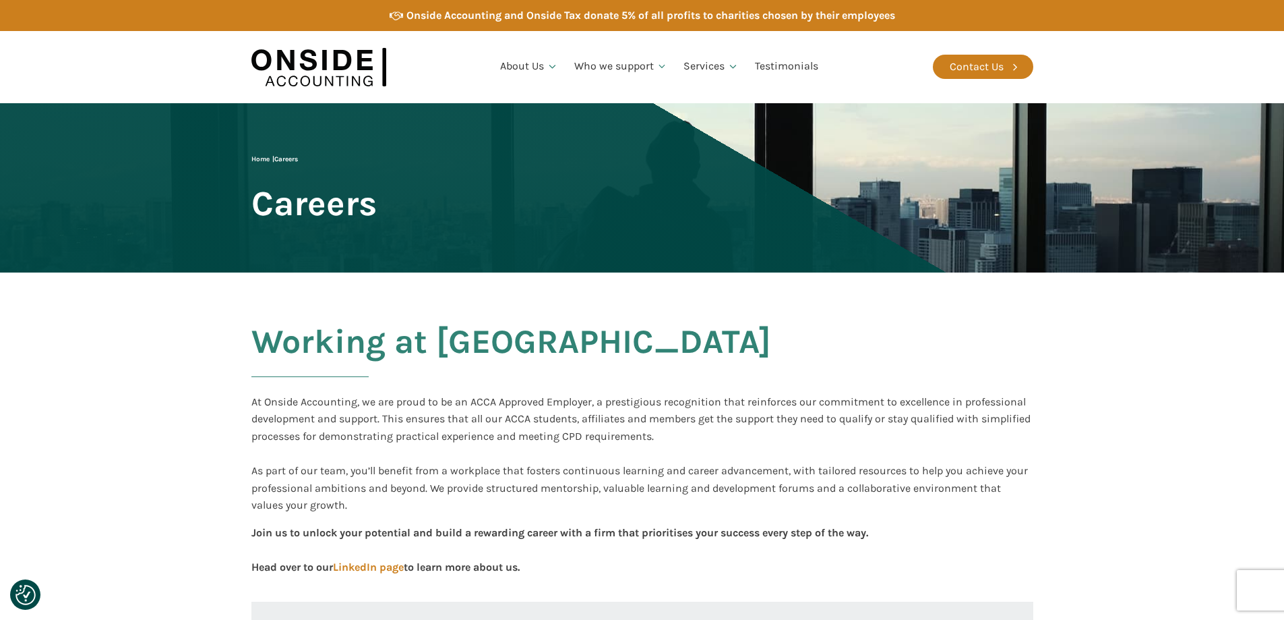 This screenshot has width=1284, height=620. Describe the element at coordinates (642, 453) in the screenshot. I see `div: At Onside Accounting, we are proud to be an ACCA Approved Employer, a prestigious recognition tha...` at that location.